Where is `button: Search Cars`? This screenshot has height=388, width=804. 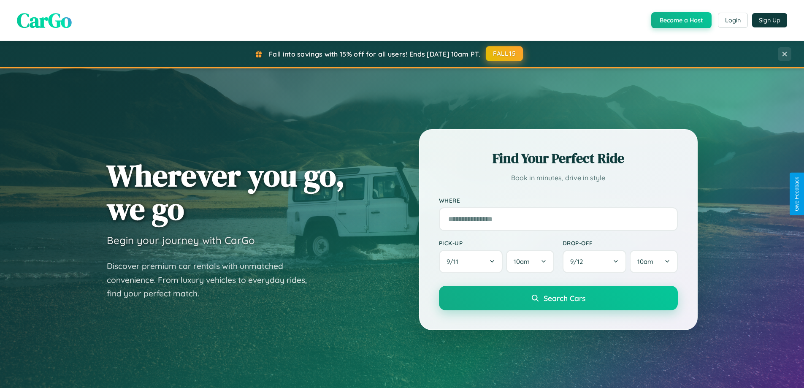 button: Search Cars is located at coordinates (558, 298).